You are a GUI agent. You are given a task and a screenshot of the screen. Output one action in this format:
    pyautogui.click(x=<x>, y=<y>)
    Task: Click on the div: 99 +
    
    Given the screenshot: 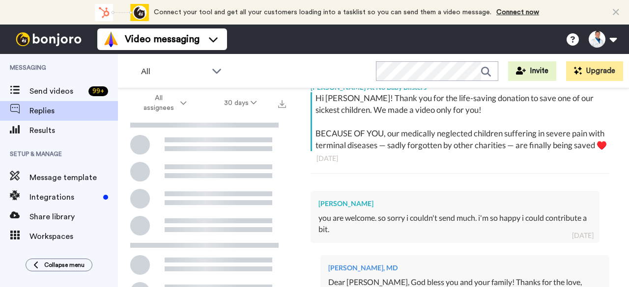 What is the action you would take?
    pyautogui.click(x=98, y=91)
    